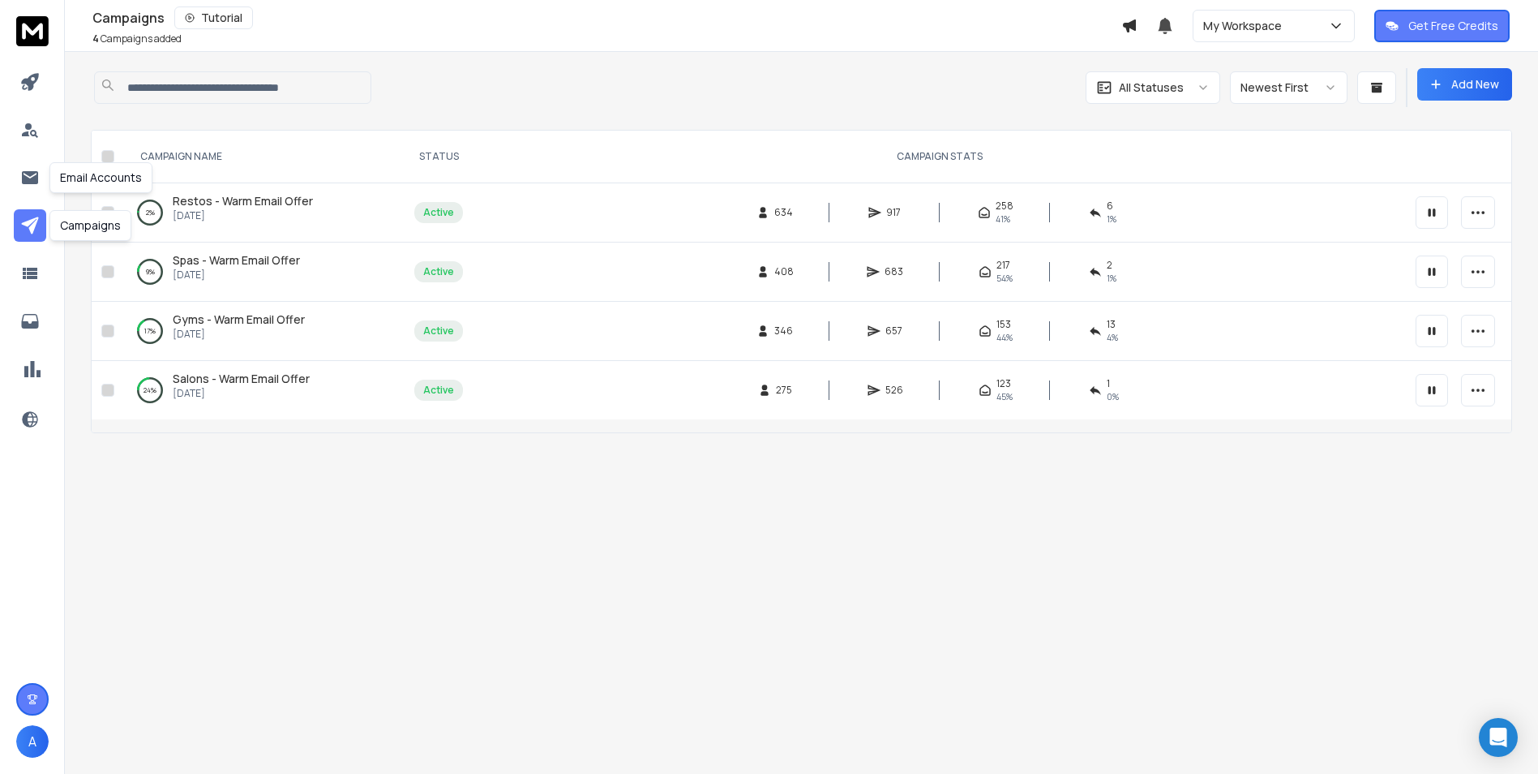 The image size is (1538, 774). Describe the element at coordinates (238, 320) in the screenshot. I see `a: Gyms - Warm Email Offer` at that location.